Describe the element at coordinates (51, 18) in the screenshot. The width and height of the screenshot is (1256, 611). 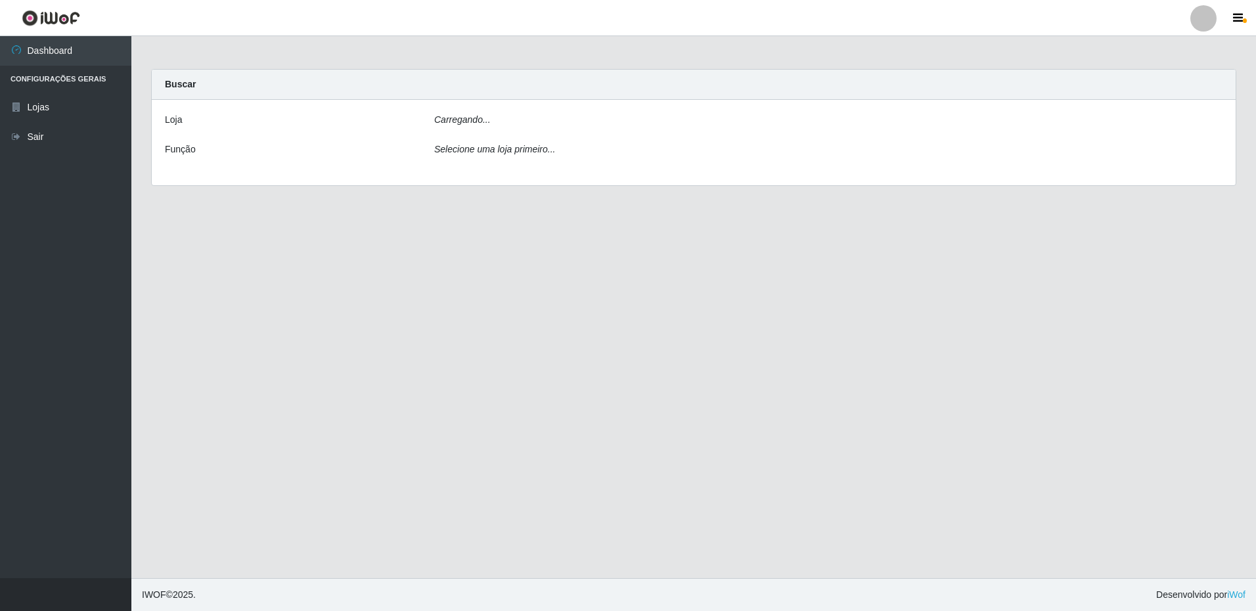
I see `img: CoreUI Logo` at that location.